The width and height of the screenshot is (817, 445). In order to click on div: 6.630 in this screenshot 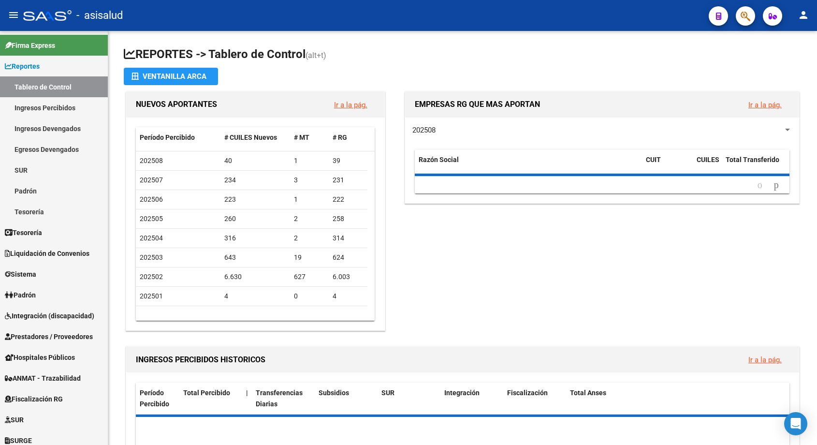, I will do `click(255, 276)`.